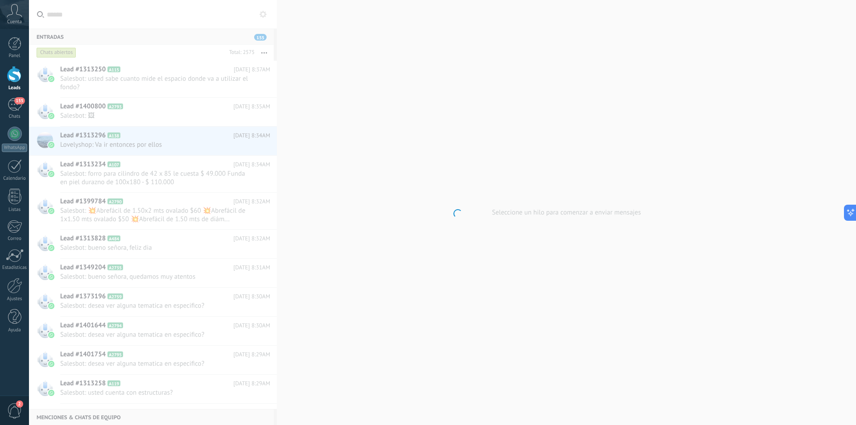  I want to click on span: 2, so click(20, 404).